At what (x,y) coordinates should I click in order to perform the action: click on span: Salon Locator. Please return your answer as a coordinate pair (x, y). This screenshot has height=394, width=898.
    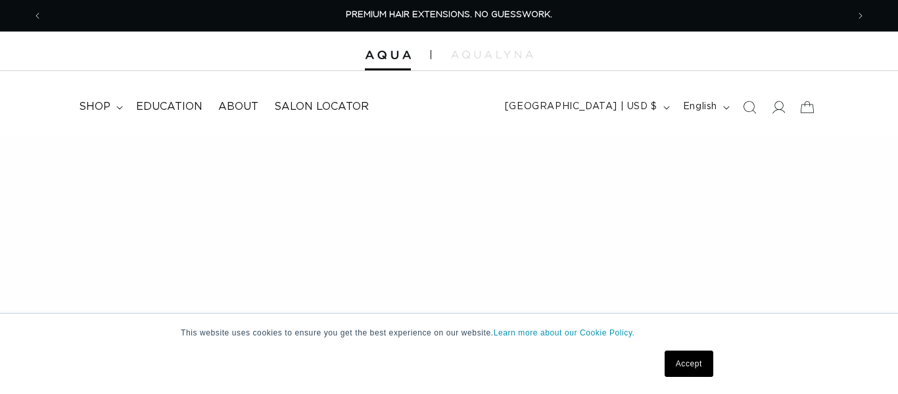
    Looking at the image, I should click on (321, 106).